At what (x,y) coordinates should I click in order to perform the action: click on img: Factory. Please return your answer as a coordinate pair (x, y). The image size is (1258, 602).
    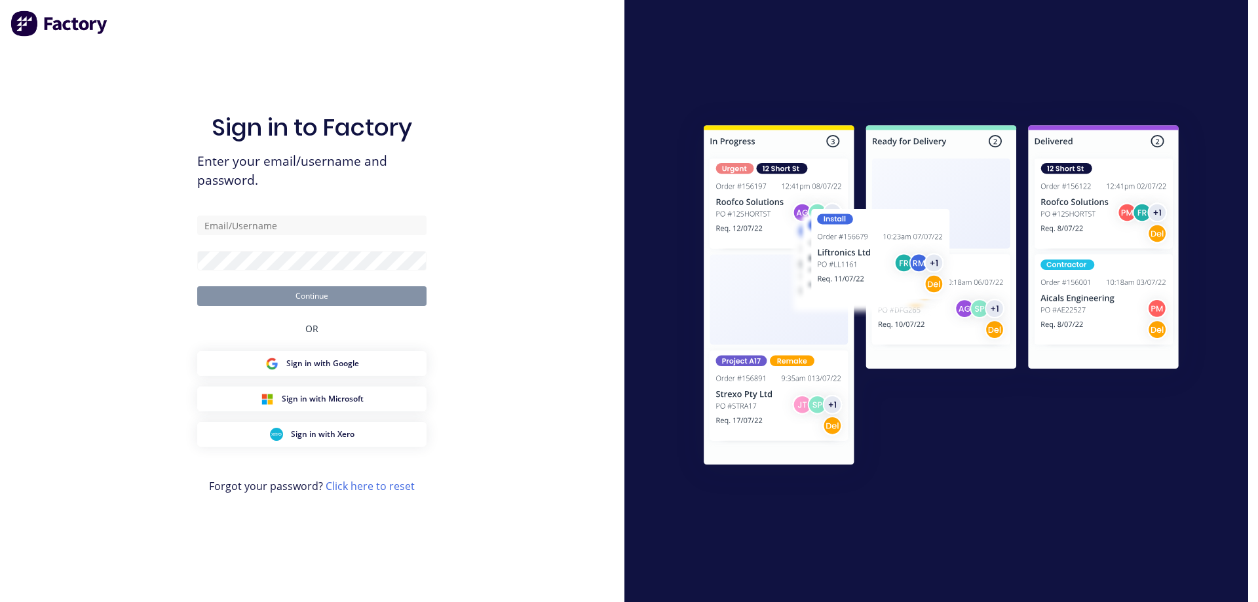
    Looking at the image, I should click on (60, 24).